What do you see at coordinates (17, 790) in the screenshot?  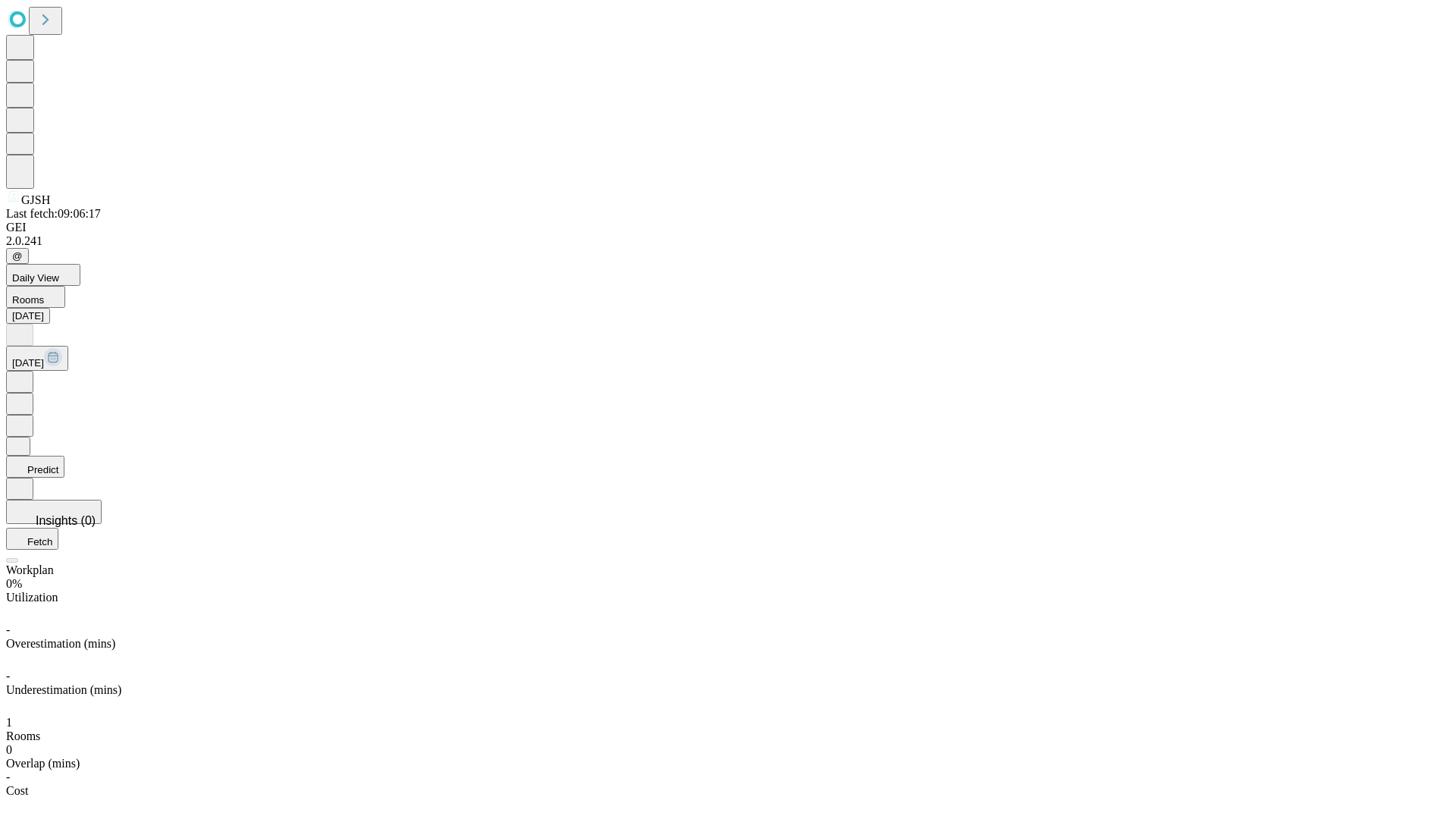 I see `span: Cost` at bounding box center [17, 790].